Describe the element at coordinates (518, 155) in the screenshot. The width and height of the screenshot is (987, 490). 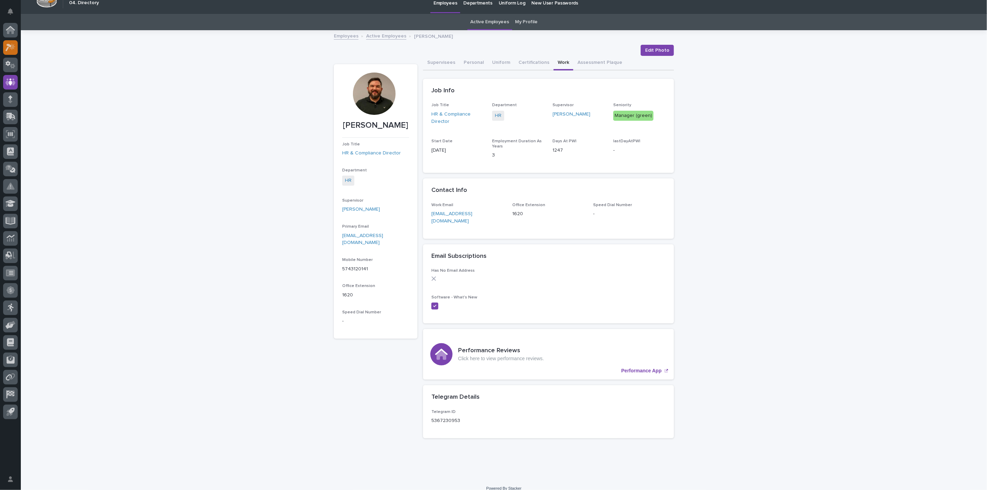
I see `p: 3` at that location.